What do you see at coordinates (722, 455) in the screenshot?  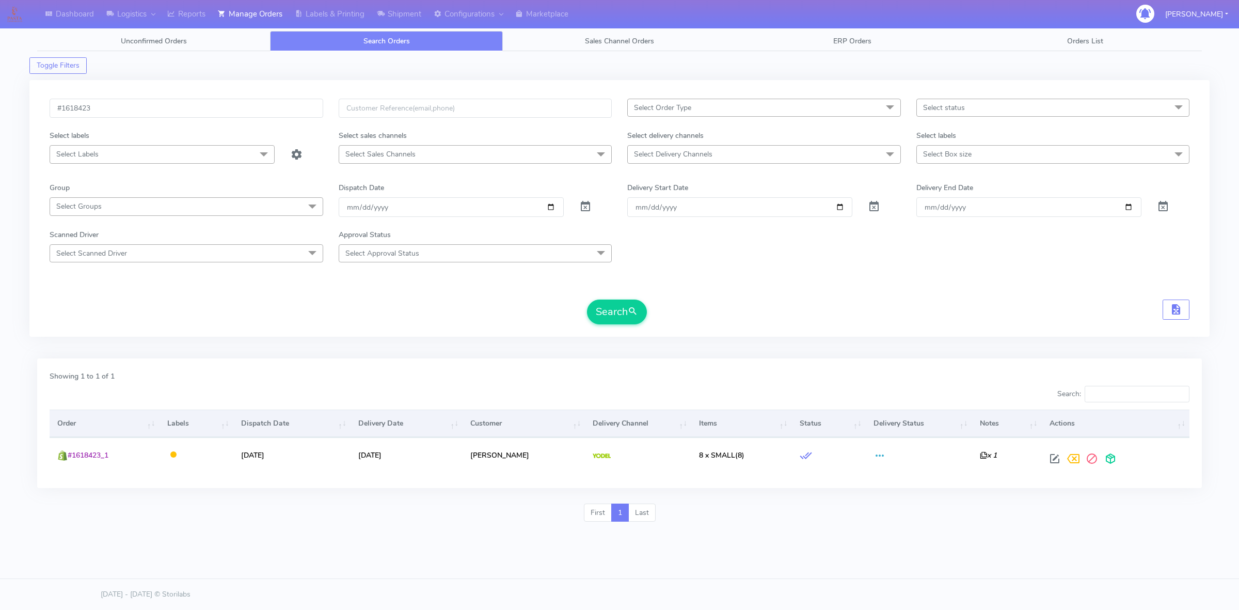 I see `span: (8)` at bounding box center [722, 455].